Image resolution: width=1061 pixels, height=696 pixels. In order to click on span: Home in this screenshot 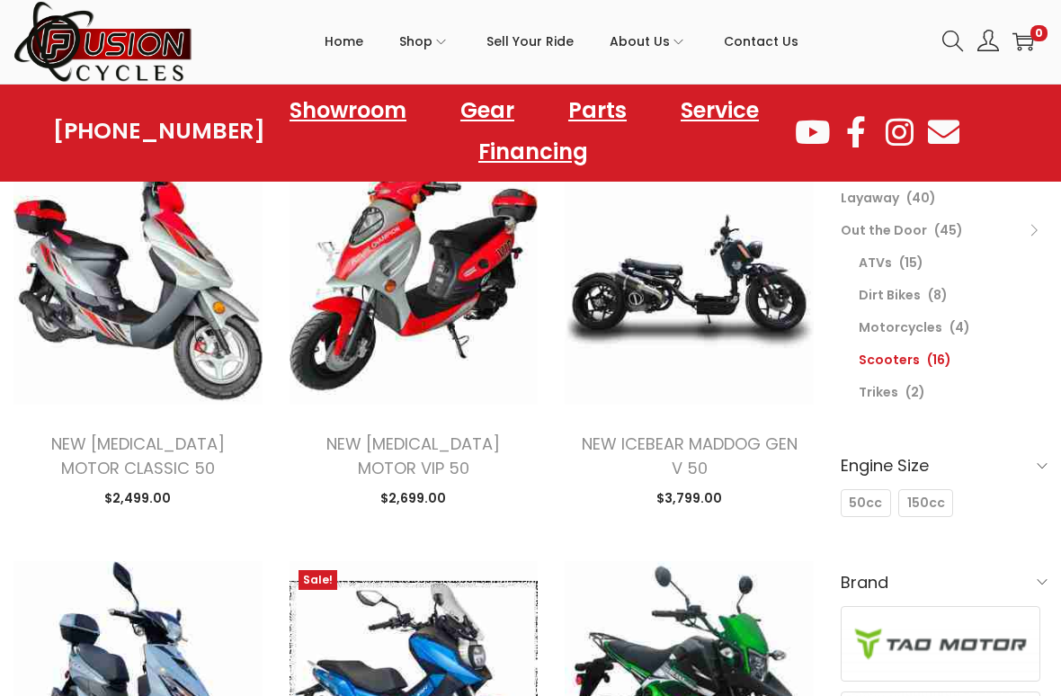, I will do `click(343, 41)`.